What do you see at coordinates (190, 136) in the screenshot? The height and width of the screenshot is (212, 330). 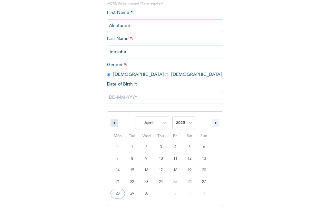 I see `span: Sat` at bounding box center [190, 136].